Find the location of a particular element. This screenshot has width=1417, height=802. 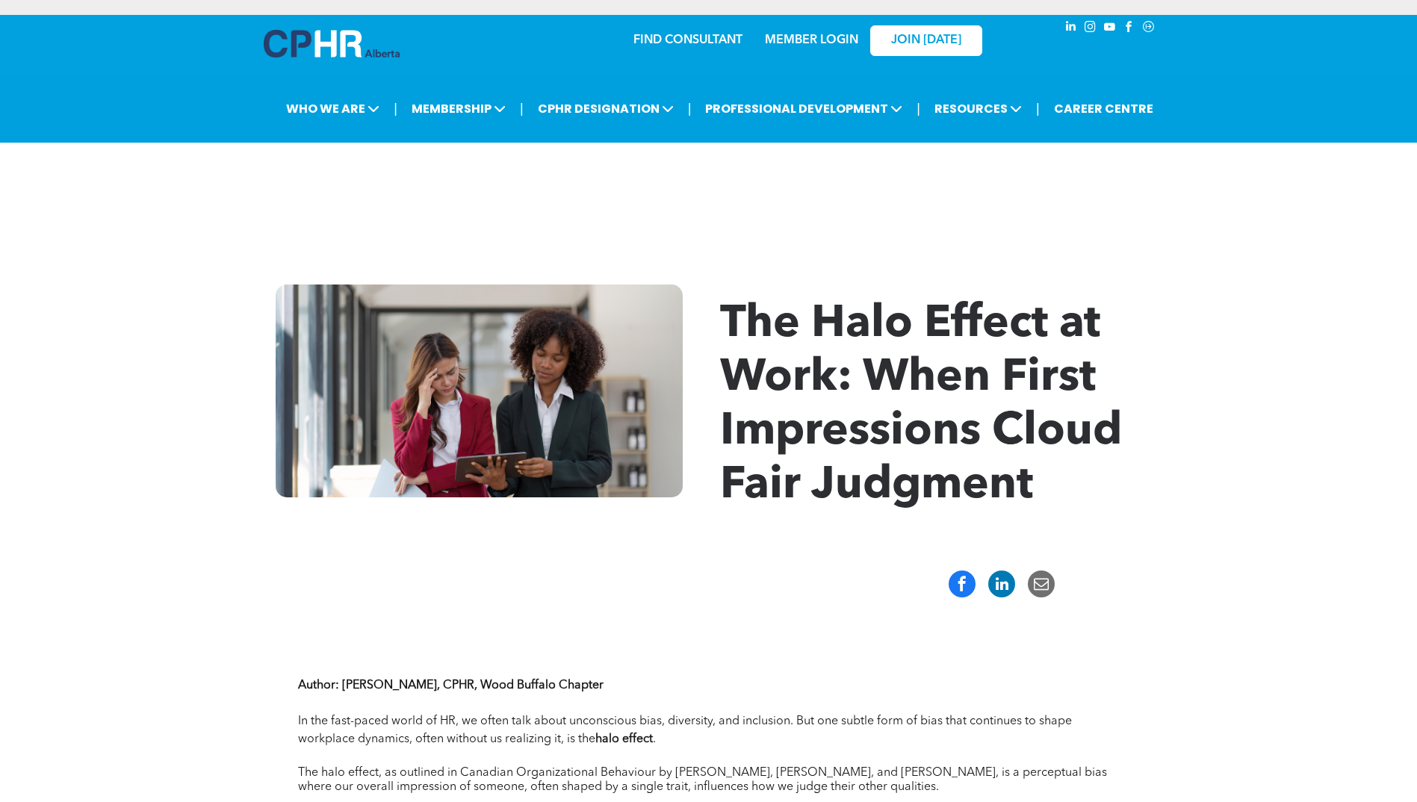

p: In the fast-paced world of HR, we often talk about unconscious bias, diversity, and inclusion. Bu... is located at coordinates (709, 731).